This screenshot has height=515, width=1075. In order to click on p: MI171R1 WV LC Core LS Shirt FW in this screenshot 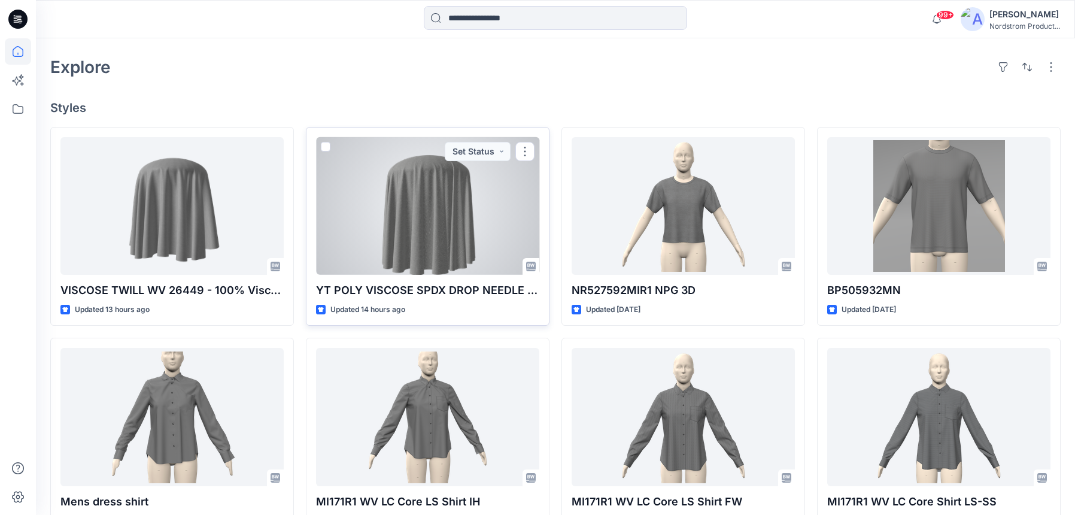, I will do `click(683, 501)`.